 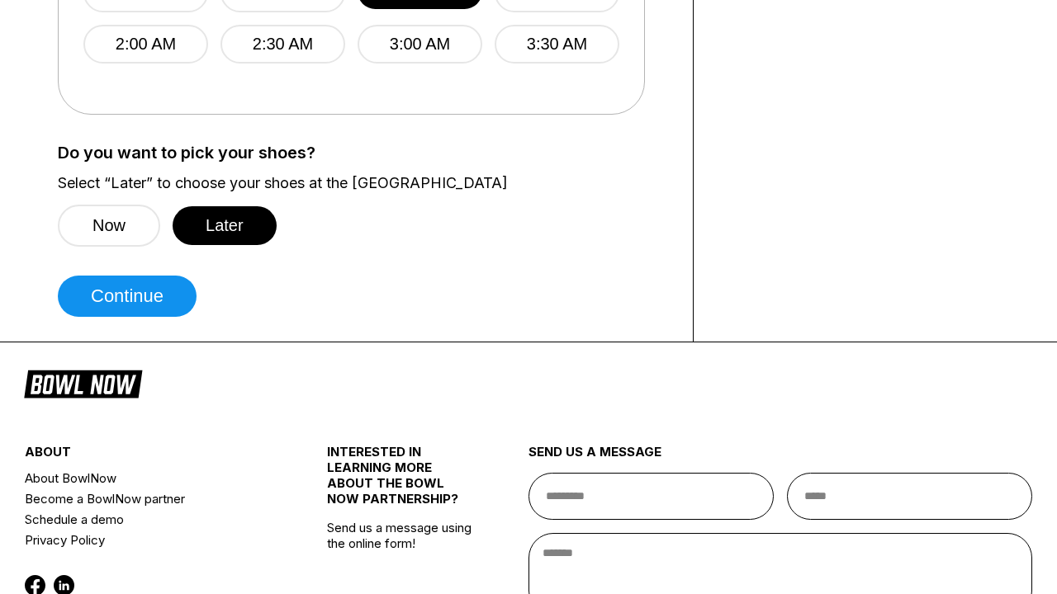 What do you see at coordinates (780, 458) in the screenshot?
I see `div: send us a message` at bounding box center [780, 458].